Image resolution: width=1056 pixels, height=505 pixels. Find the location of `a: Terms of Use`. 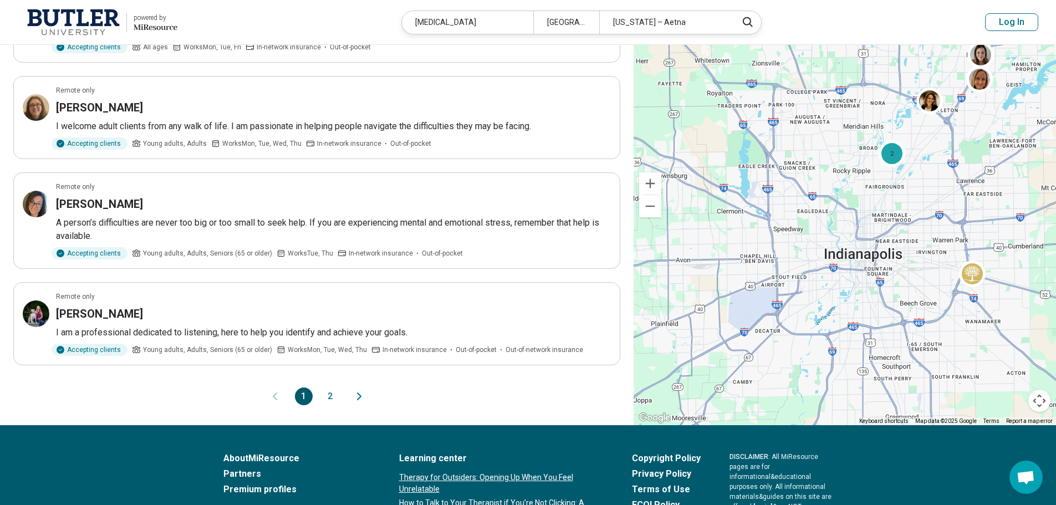

a: Terms of Use is located at coordinates (666, 490).